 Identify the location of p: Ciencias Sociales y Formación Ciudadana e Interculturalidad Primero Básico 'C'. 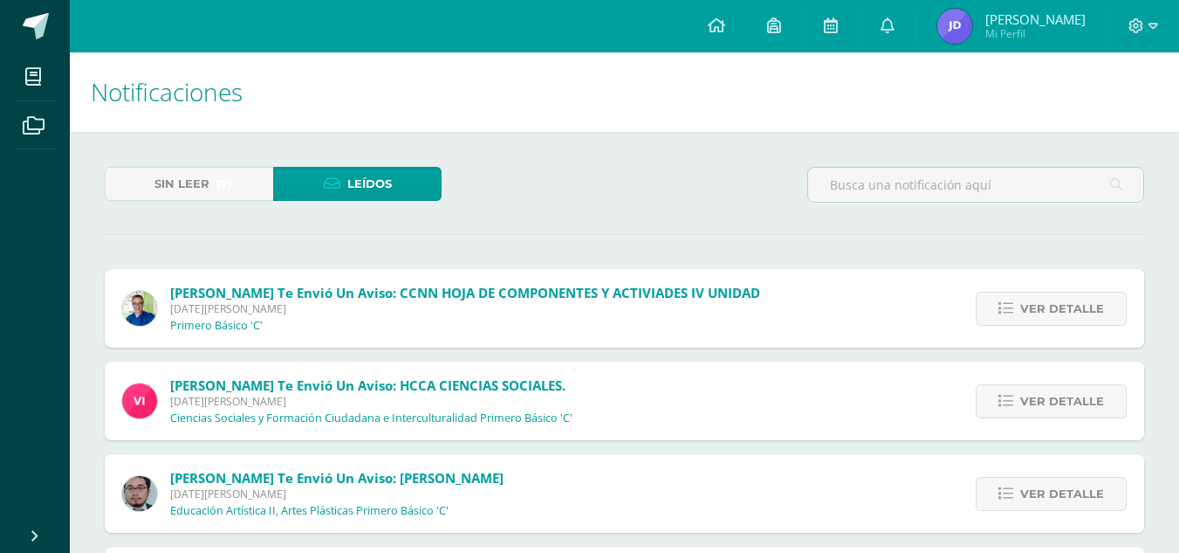
(371, 418).